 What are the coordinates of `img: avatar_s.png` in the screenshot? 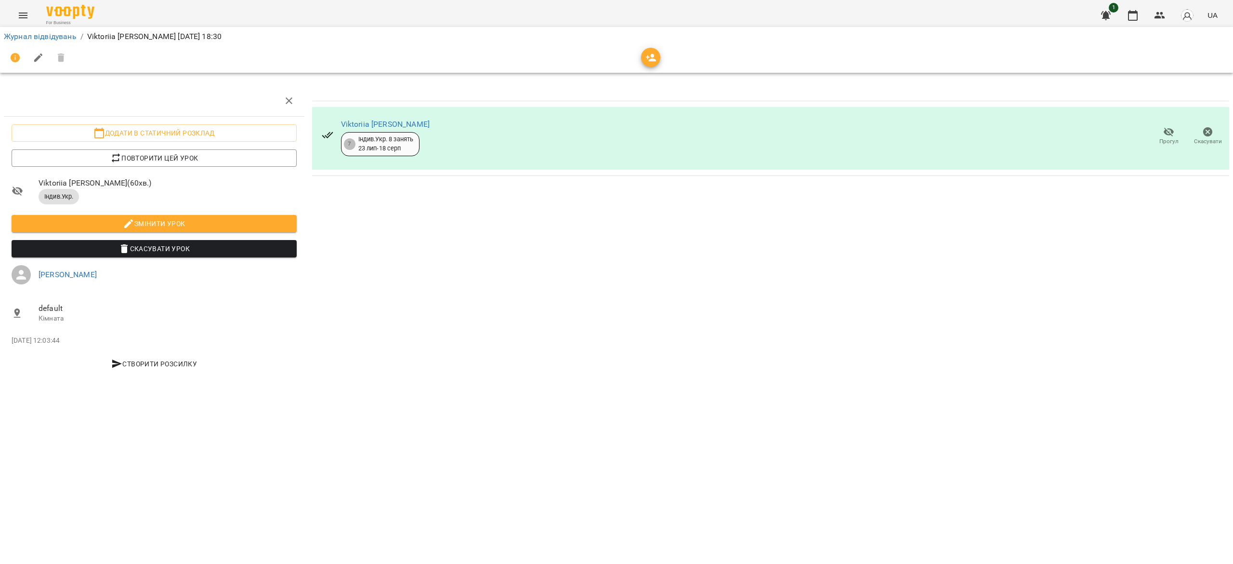 It's located at (1187, 15).